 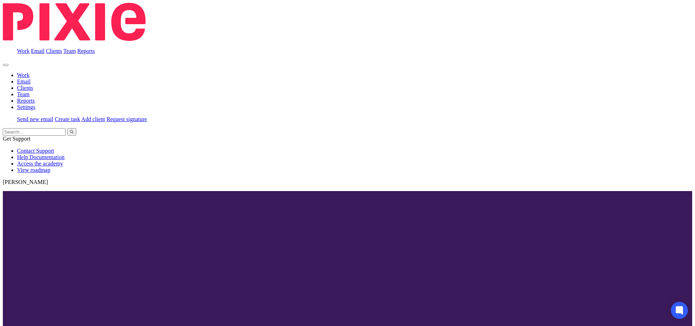 I want to click on span: Access the academy, so click(x=40, y=163).